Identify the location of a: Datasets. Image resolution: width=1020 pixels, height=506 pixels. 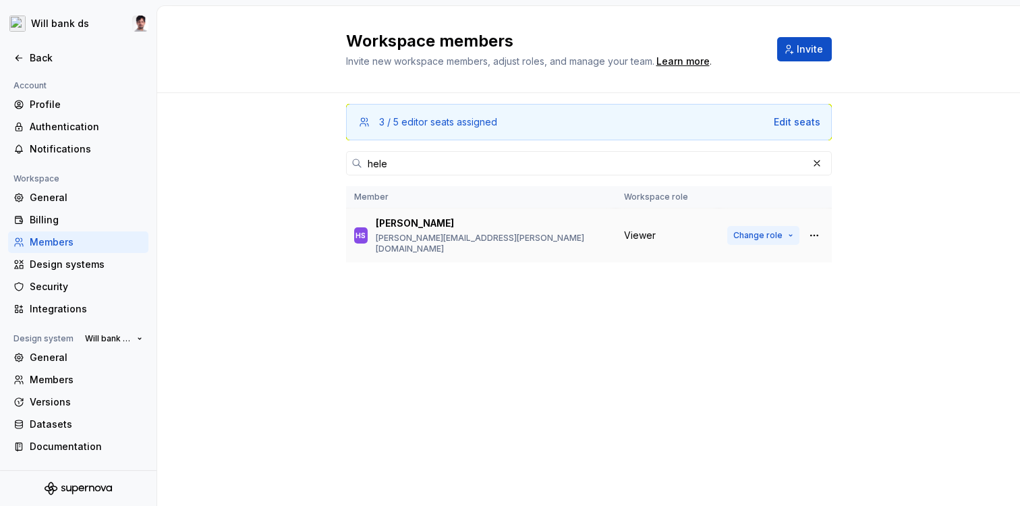
(78, 424).